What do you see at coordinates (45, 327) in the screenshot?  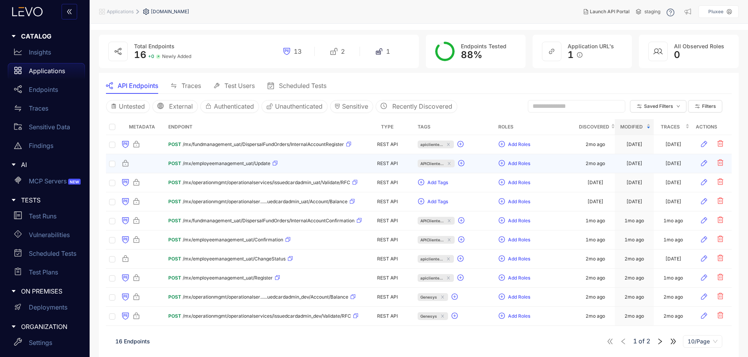 I see `div: ORGANIZATION` at bounding box center [45, 327].